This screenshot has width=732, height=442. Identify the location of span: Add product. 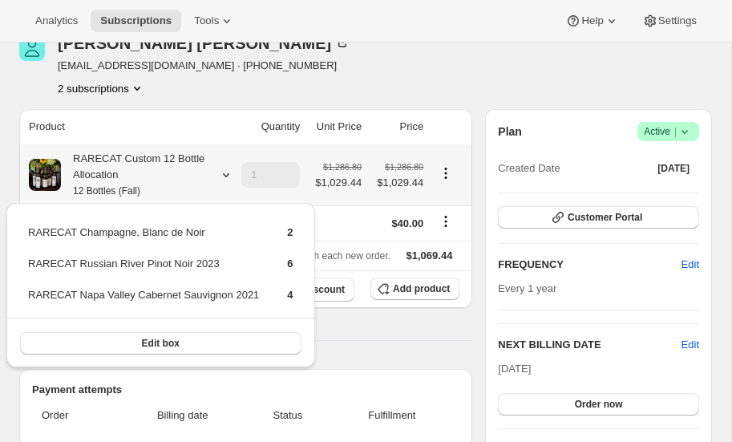
(421, 289).